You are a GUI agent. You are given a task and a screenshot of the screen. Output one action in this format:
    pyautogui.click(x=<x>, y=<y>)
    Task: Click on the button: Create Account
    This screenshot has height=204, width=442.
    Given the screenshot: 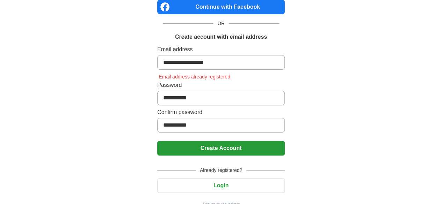 What is the action you would take?
    pyautogui.click(x=221, y=148)
    